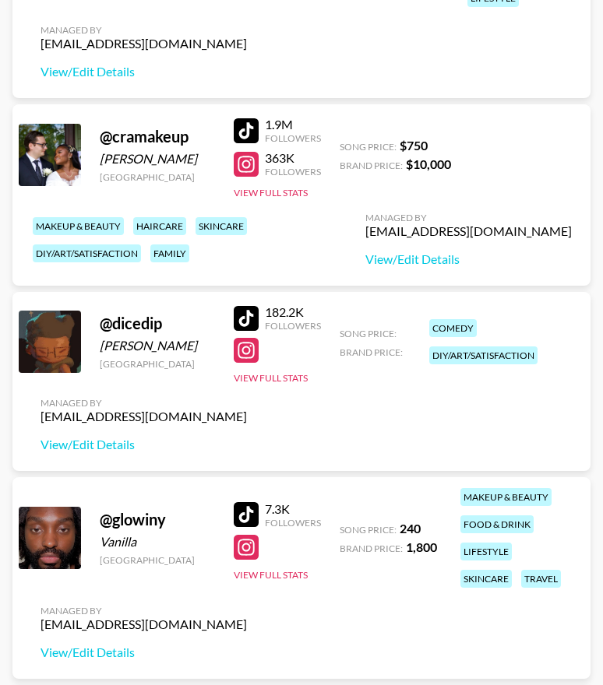 Image resolution: width=603 pixels, height=685 pixels. I want to click on strong: 240, so click(410, 528).